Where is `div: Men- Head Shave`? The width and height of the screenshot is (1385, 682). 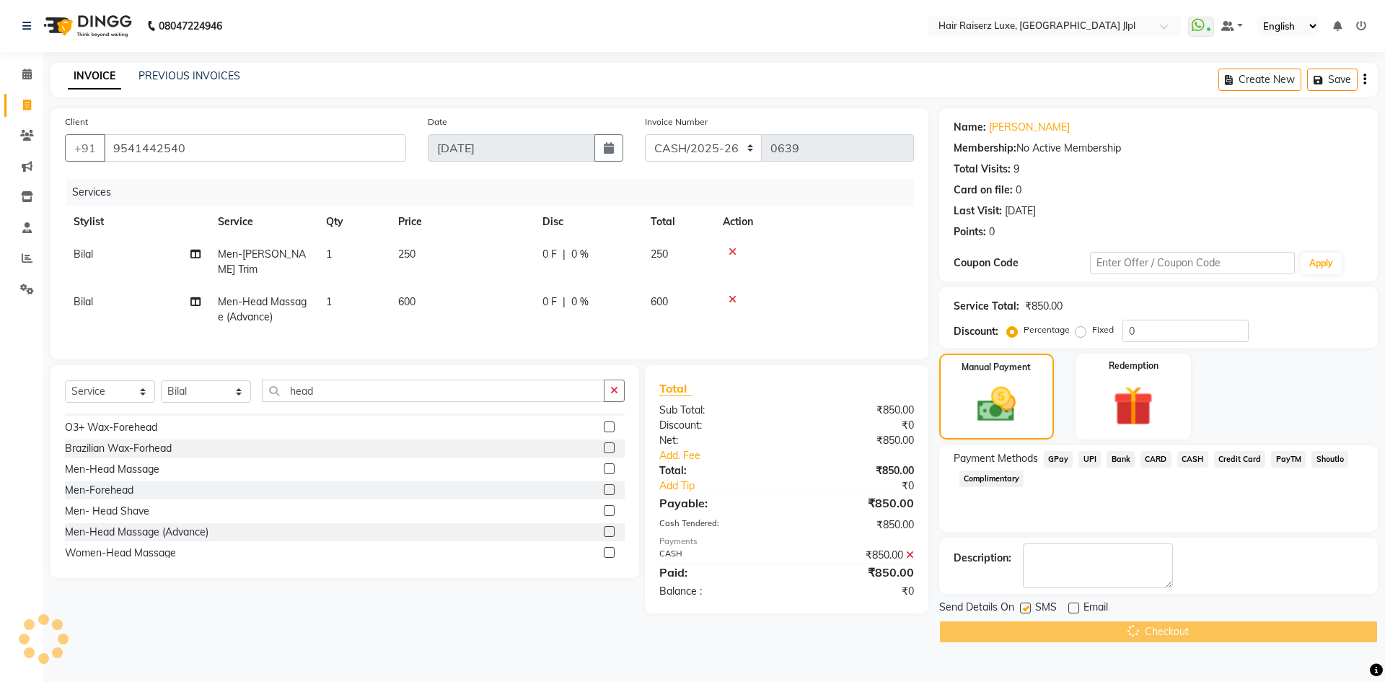 div: Men- Head Shave is located at coordinates (107, 511).